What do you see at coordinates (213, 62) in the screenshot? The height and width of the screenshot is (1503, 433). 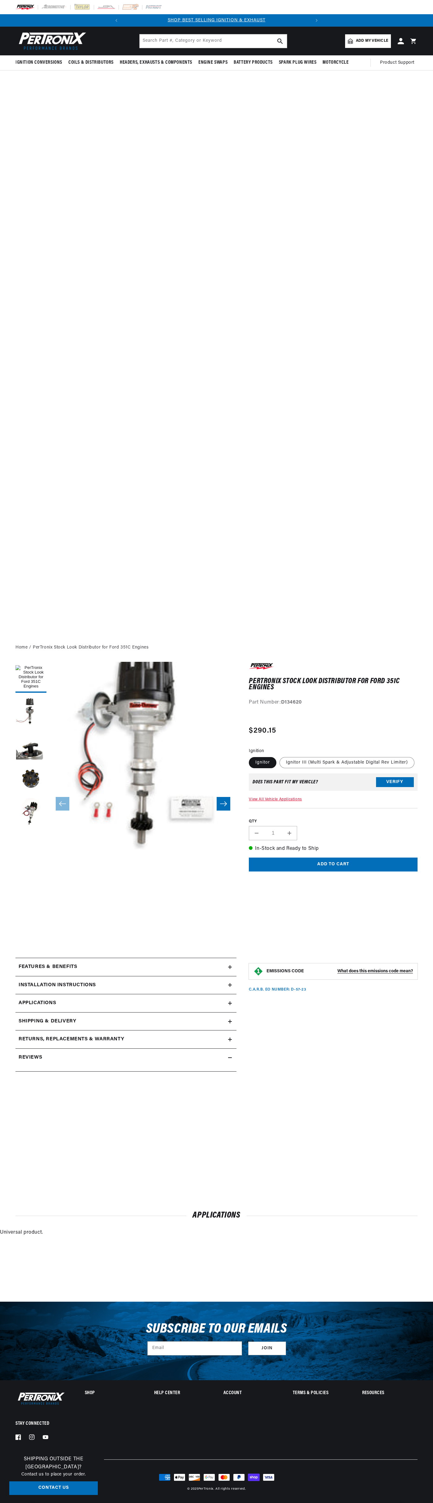 I see `span: Engine Swaps` at bounding box center [213, 62].